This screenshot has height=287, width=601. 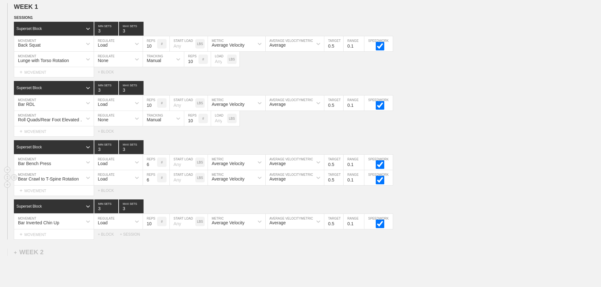 I want to click on span: WEEK 1, so click(x=26, y=7).